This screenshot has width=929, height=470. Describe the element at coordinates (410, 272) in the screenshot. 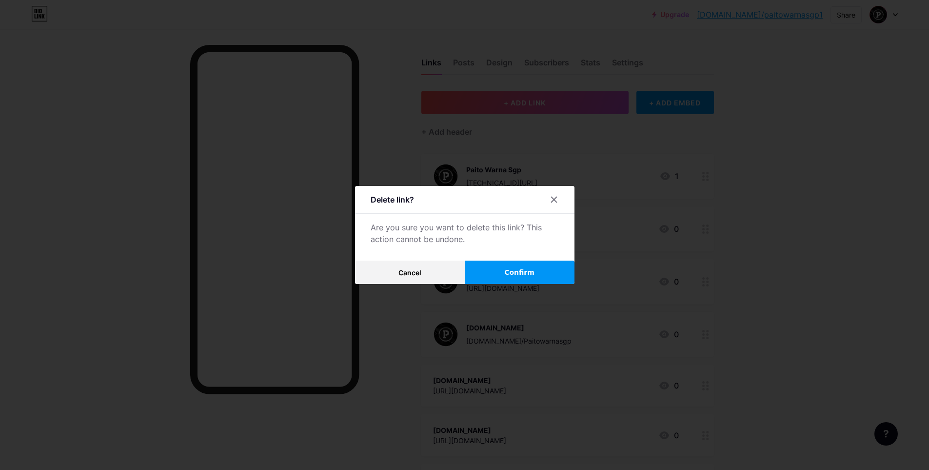

I see `button: Cancel` at that location.